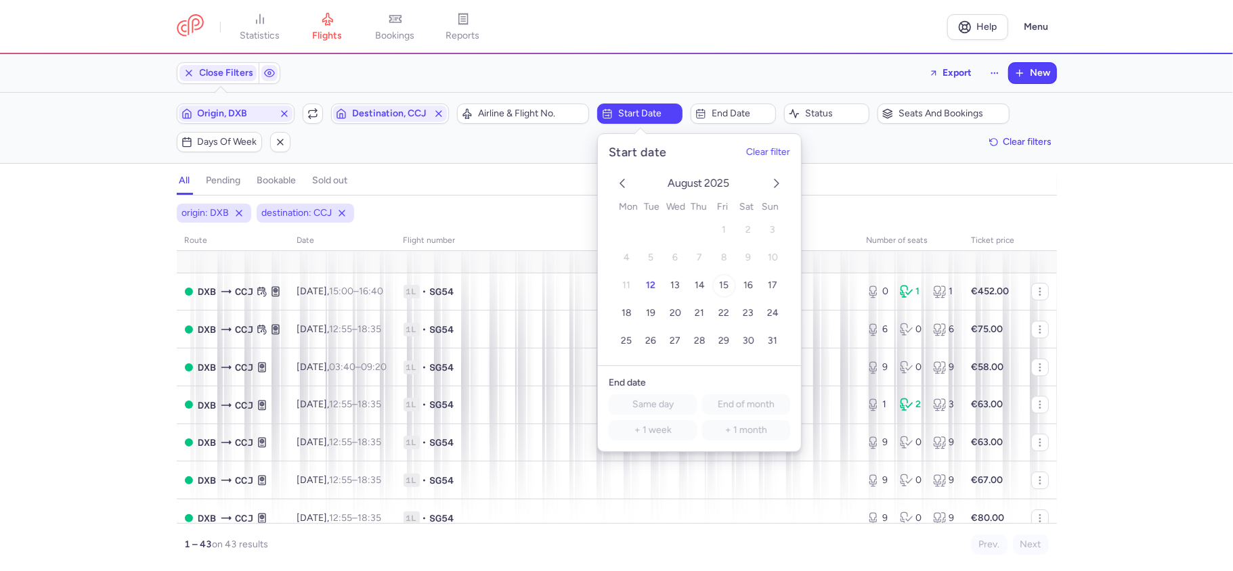 The image size is (1233, 571). Describe the element at coordinates (227, 142) in the screenshot. I see `span: Days of week` at that location.